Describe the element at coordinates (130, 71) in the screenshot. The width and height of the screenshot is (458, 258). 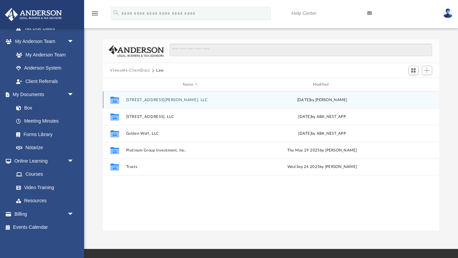
I see `button: Viewable-ClientDocs` at that location.